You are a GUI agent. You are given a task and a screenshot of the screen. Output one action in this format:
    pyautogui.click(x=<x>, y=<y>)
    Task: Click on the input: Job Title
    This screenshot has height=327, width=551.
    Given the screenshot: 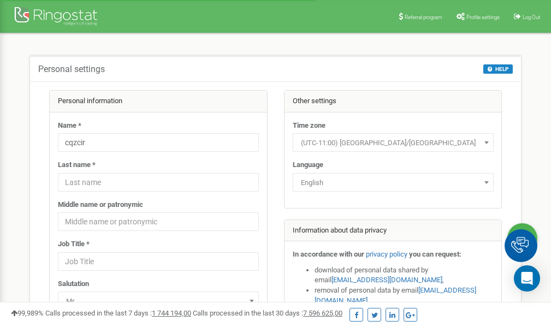 What is the action you would take?
    pyautogui.click(x=158, y=262)
    